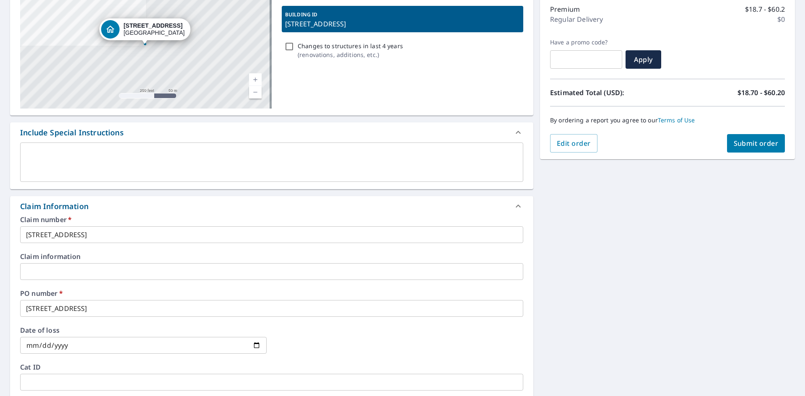  I want to click on p: By ordering a report you agree to our, so click(668, 120).